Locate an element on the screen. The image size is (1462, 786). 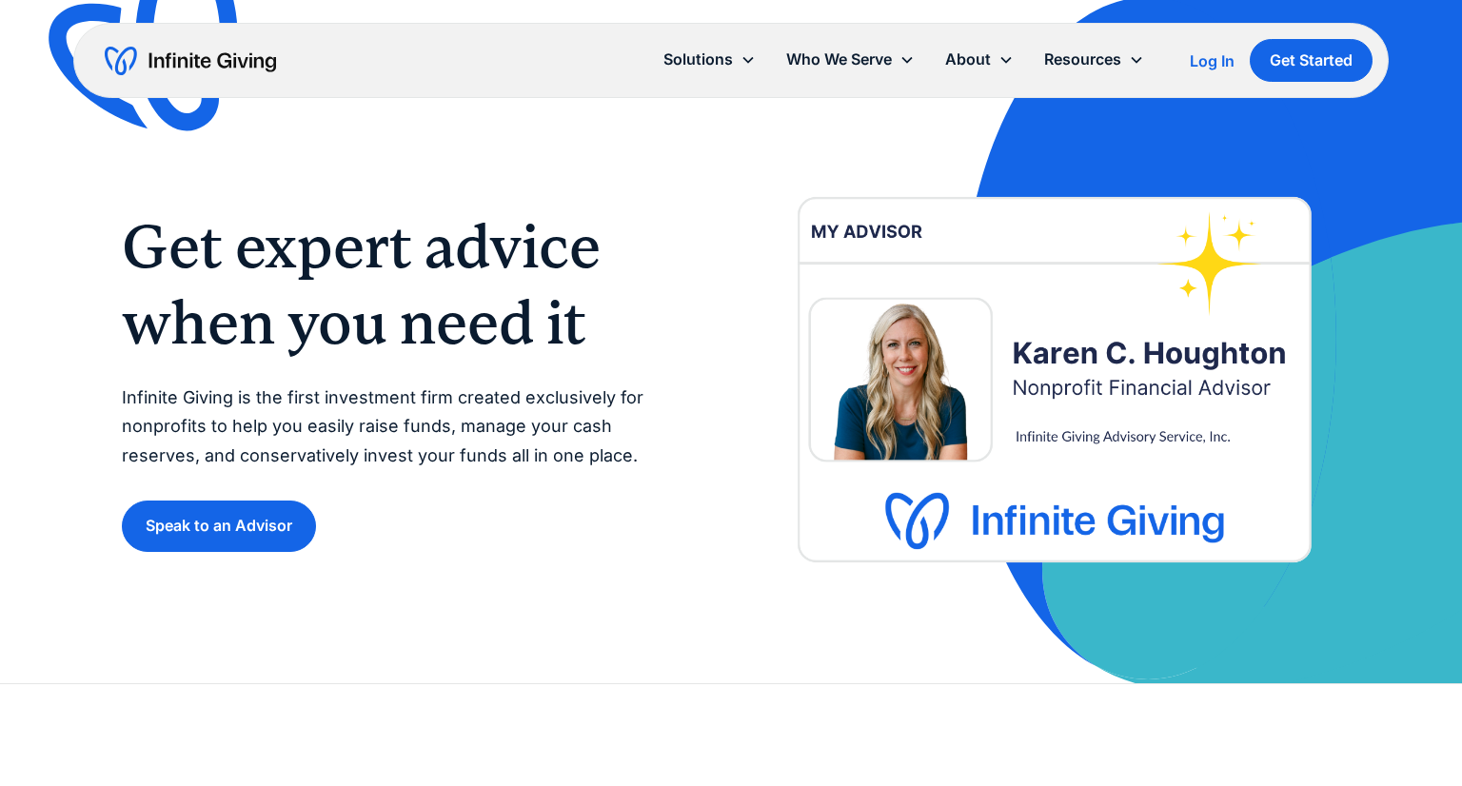
a: Speak to an Advisor is located at coordinates (219, 525).